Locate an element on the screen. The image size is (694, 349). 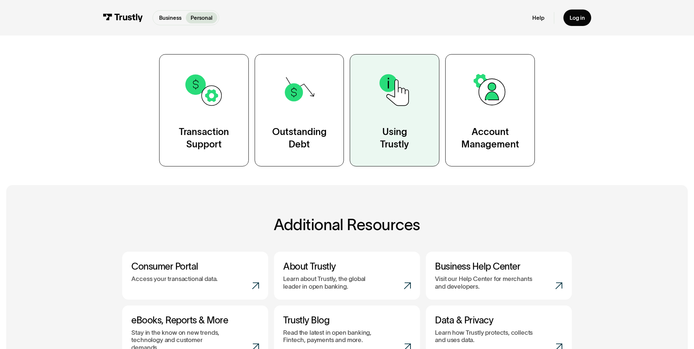
p: Visit our Help Center for merchants and developers. is located at coordinates (484, 282).